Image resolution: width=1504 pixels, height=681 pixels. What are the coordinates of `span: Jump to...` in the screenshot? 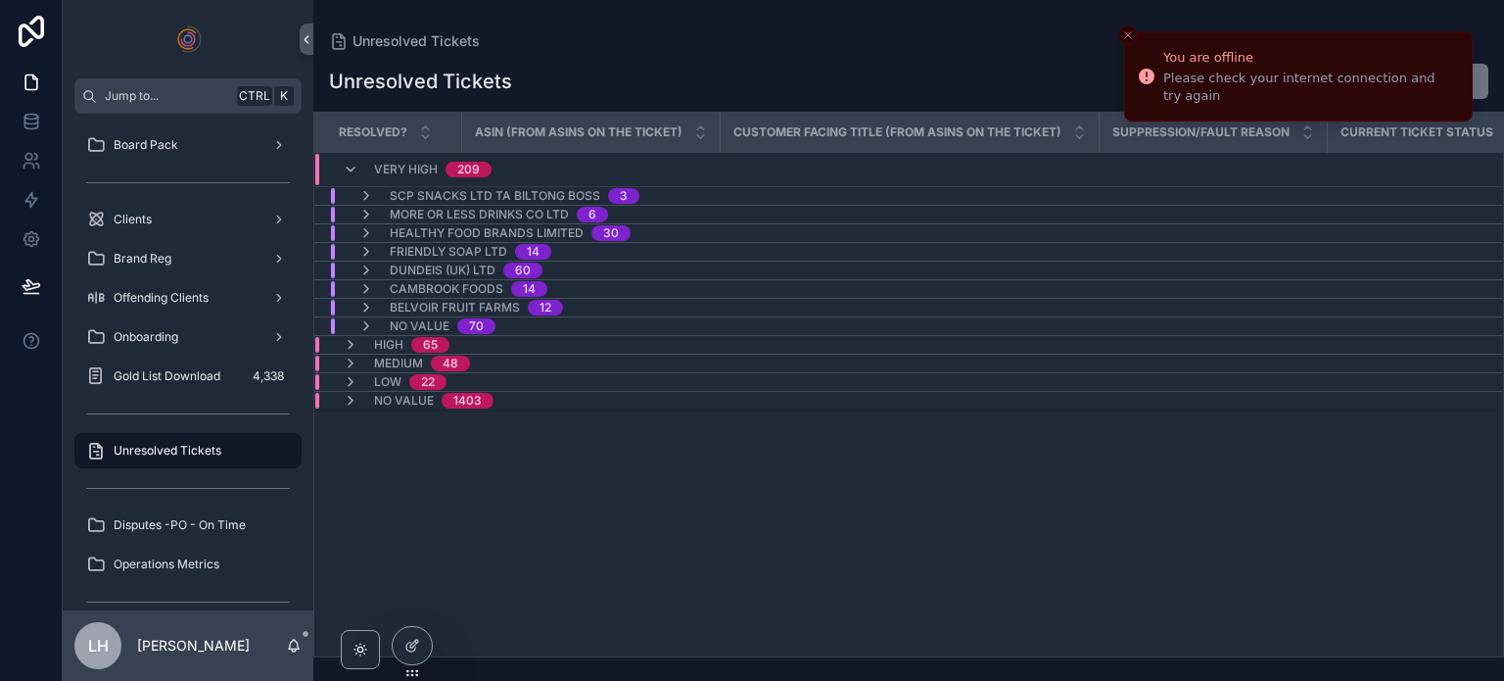 It's located at (166, 96).